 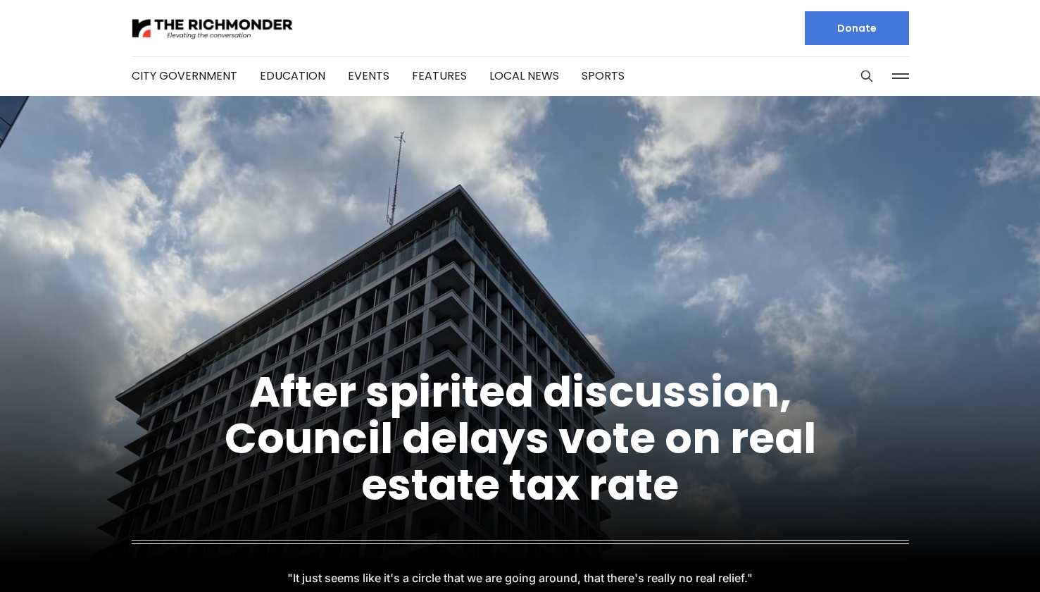 What do you see at coordinates (524, 75) in the screenshot?
I see `a: Local News` at bounding box center [524, 75].